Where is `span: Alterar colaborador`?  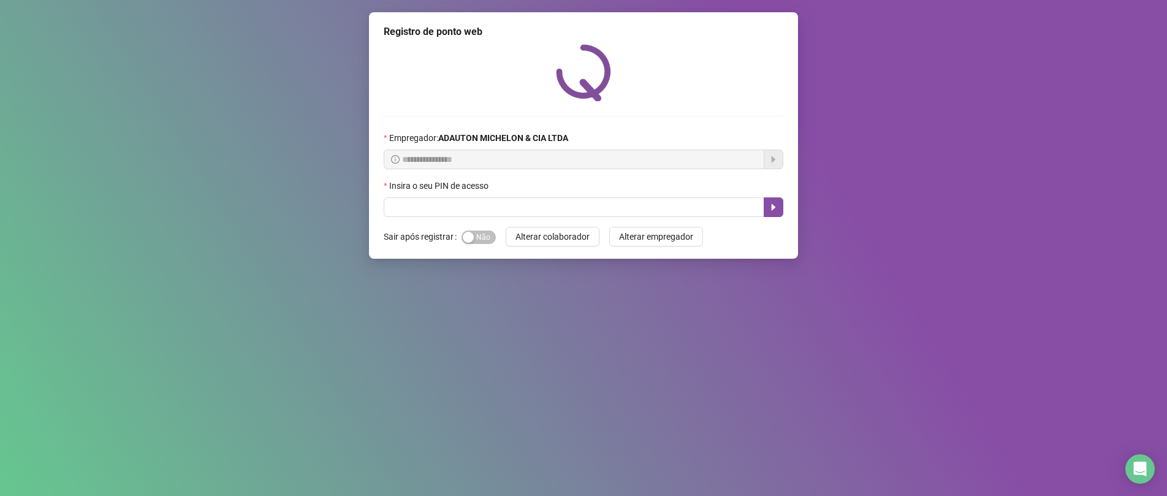
span: Alterar colaborador is located at coordinates (552, 237).